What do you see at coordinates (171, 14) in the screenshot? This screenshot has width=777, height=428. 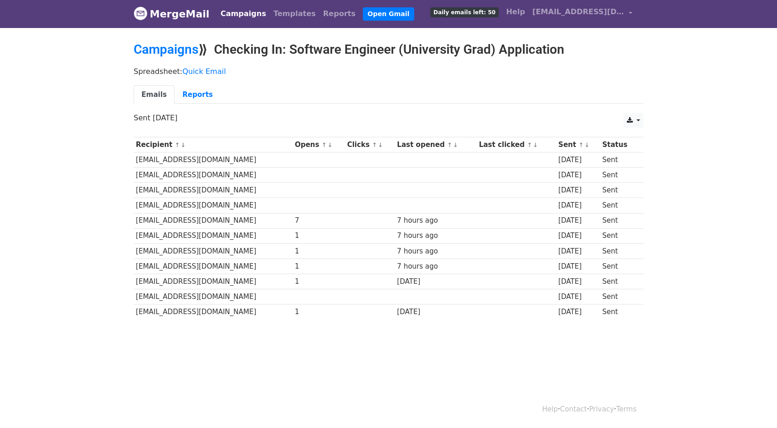 I see `a: MergeMail` at bounding box center [171, 14].